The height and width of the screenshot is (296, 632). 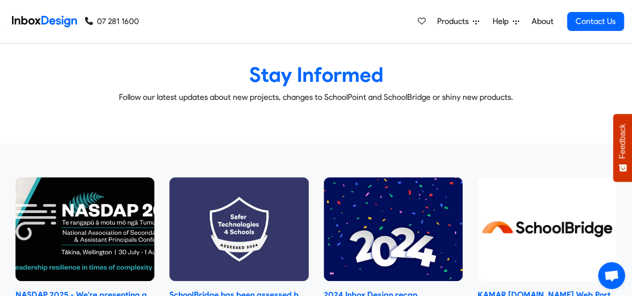 What do you see at coordinates (547, 229) in the screenshot?
I see `img: KAMAR school.kiwi Web Portal 2024 Changeover` at bounding box center [547, 229].